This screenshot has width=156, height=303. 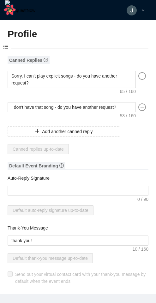 What do you see at coordinates (37, 132) in the screenshot?
I see `span: plus` at bounding box center [37, 132].